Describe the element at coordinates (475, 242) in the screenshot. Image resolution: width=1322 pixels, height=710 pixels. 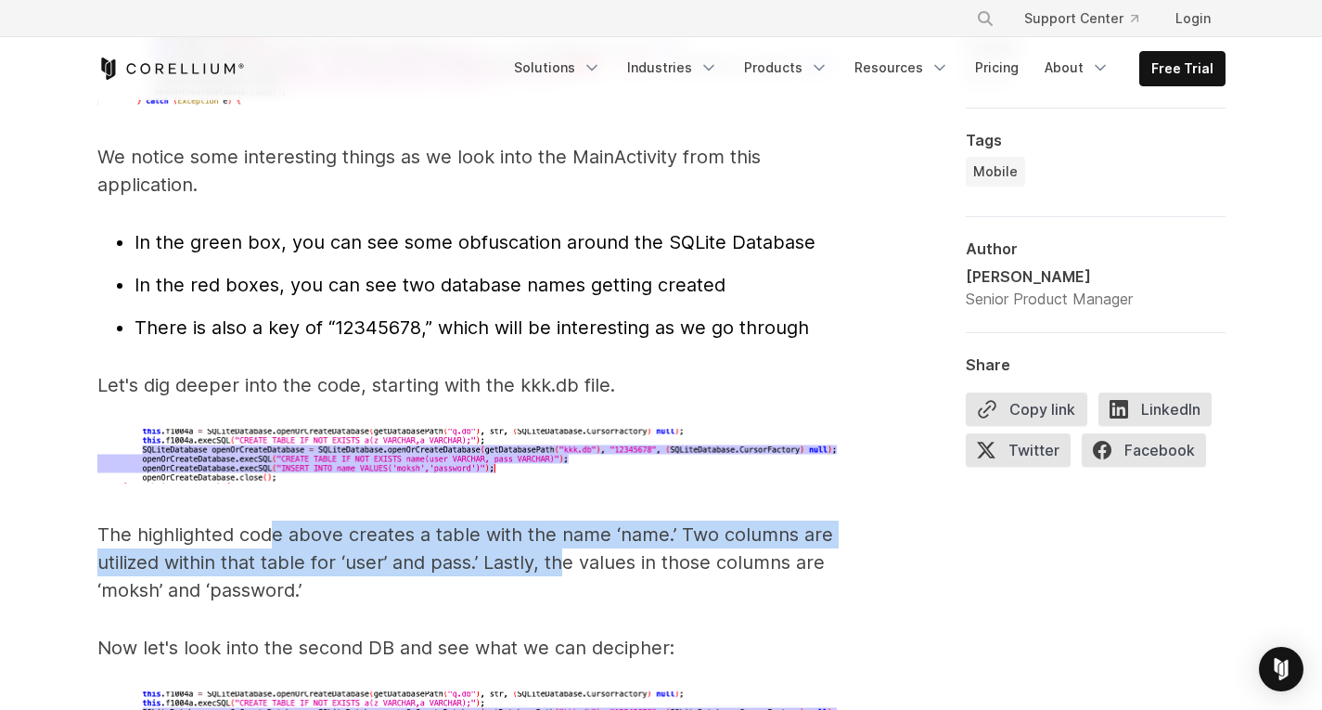
I see `span: In the green box, you can see some obfuscation around the SQLite Database` at that location.